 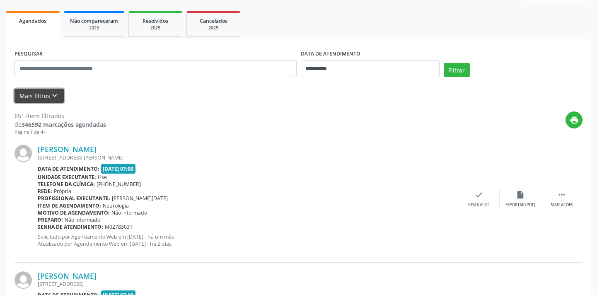 I want to click on label: DATA DE ATENDIMENTO, so click(x=331, y=54).